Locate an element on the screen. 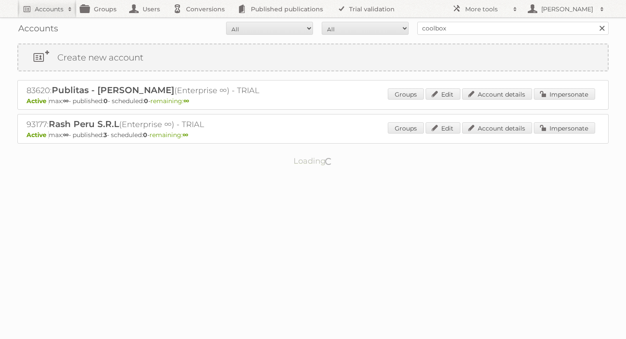  h2: 93177: (Enterprise ∞) - TRIAL is located at coordinates (179, 124).